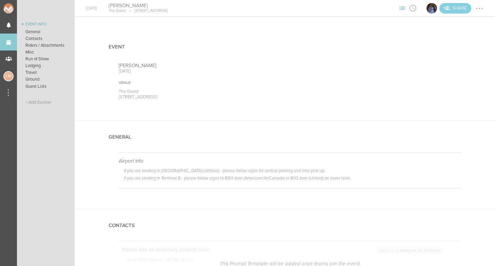 The width and height of the screenshot is (495, 266). What do you see at coordinates (46, 52) in the screenshot?
I see `a: Misc` at bounding box center [46, 52].